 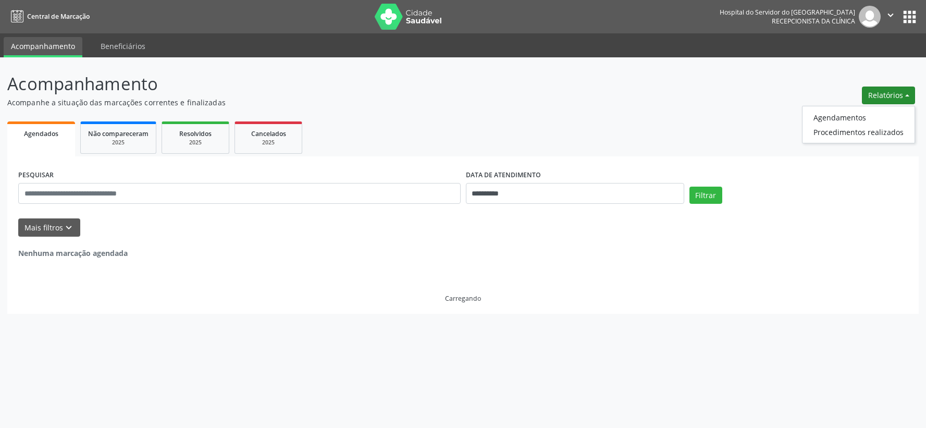 I want to click on div: Carregando, so click(x=463, y=298).